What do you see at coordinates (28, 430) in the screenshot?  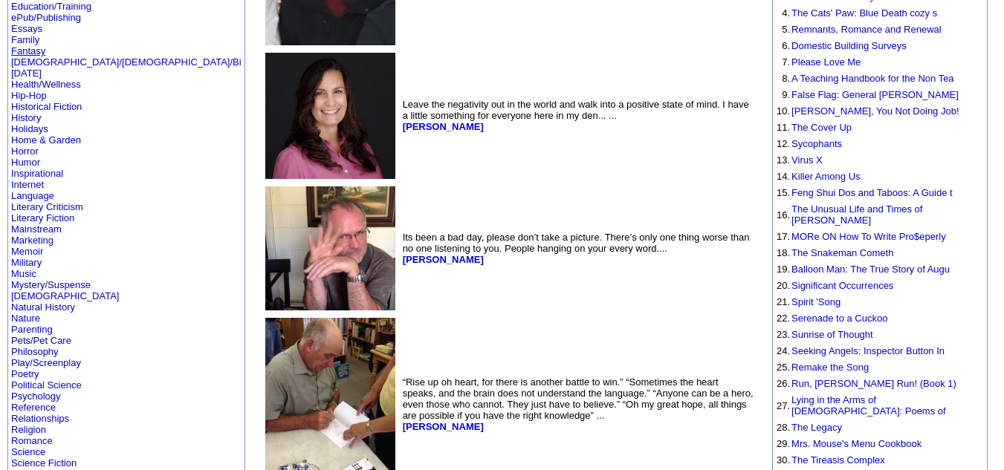 I see `a: Religion` at bounding box center [28, 430].